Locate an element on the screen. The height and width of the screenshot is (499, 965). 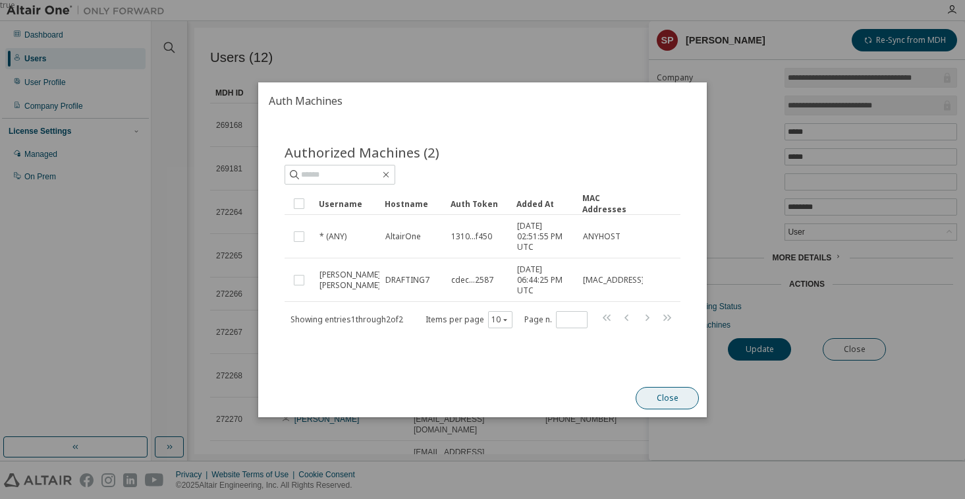
span: * (ANY) is located at coordinates (333, 236).